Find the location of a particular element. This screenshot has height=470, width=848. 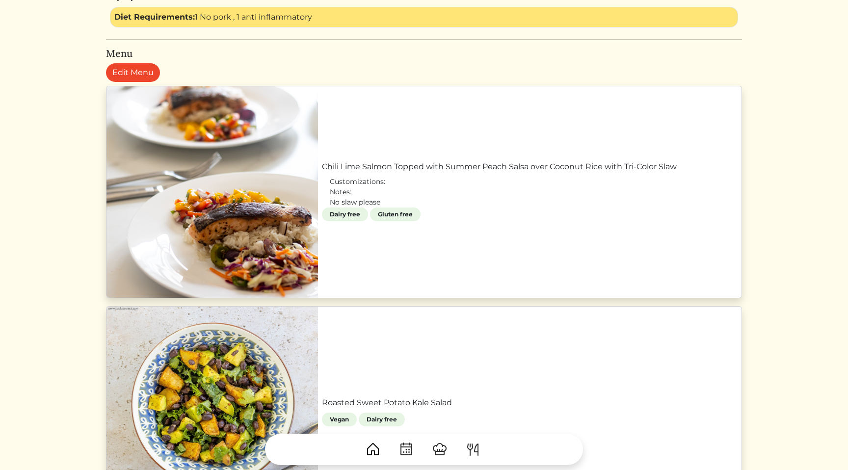

img: CalendarDots-5bcf9d9080389f2a281d69619e1c85352834be518fbc73d9501aef674afc0d57.svg is located at coordinates (406, 450).